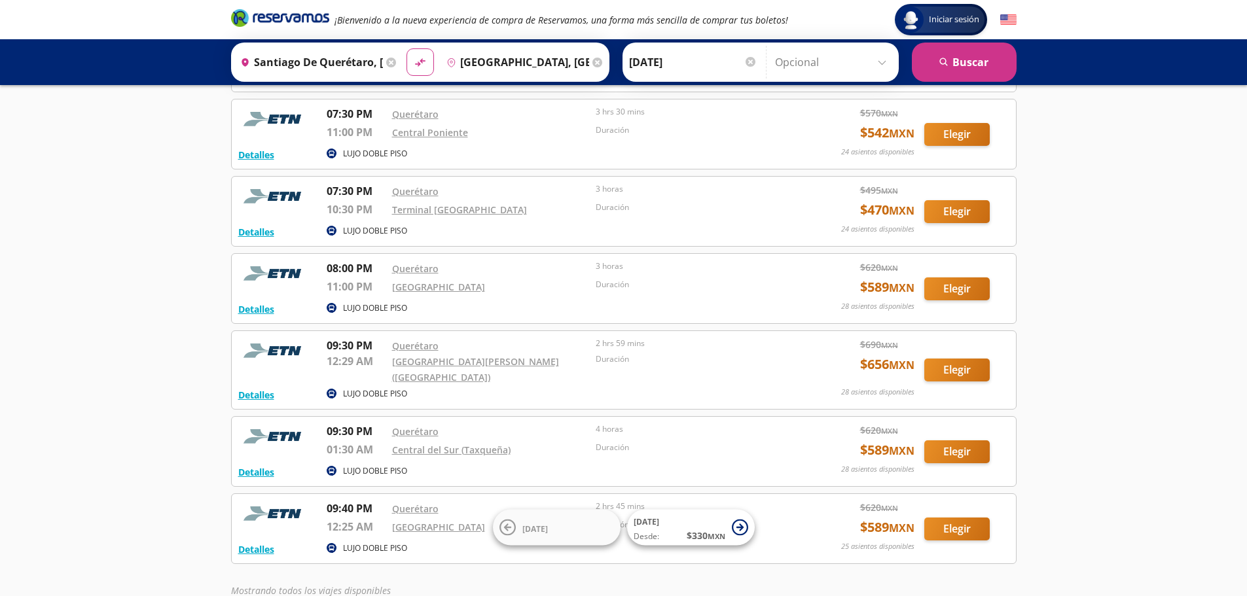 The height and width of the screenshot is (596, 1247). What do you see at coordinates (356, 450) in the screenshot?
I see `p: 01:30 AM` at bounding box center [356, 450].